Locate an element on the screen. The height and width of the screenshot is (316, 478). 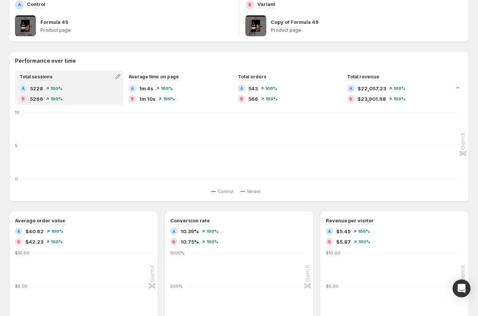
span: 5228 is located at coordinates (36, 89).